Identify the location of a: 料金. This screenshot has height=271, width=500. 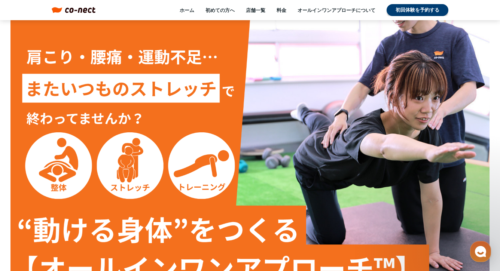
(281, 10).